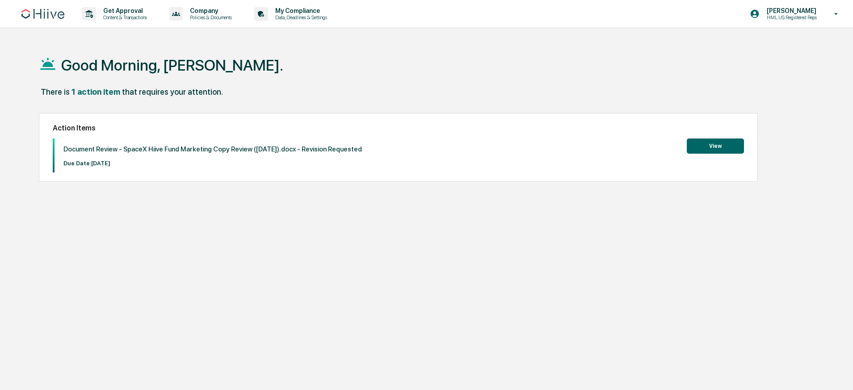 The width and height of the screenshot is (853, 390). I want to click on p: Policies & Documents, so click(209, 17).